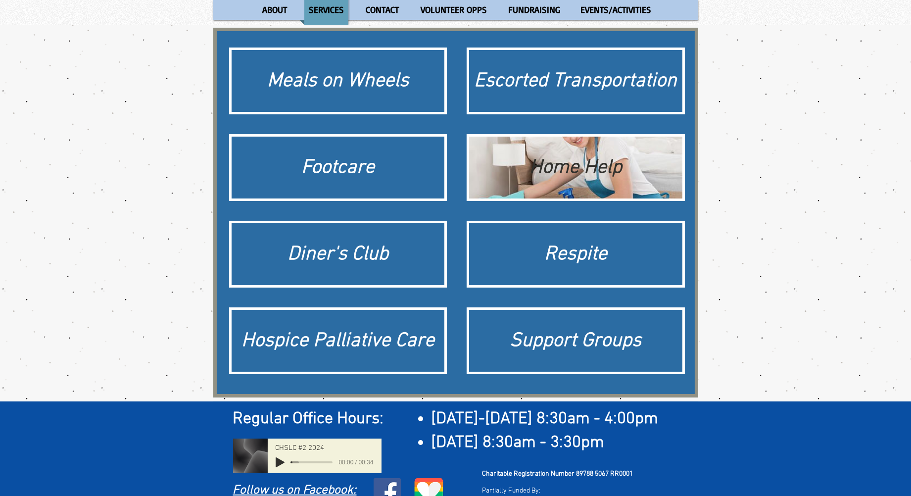 The height and width of the screenshot is (496, 911). Describe the element at coordinates (575, 167) in the screenshot. I see `a: Home HelpHome Help` at that location.